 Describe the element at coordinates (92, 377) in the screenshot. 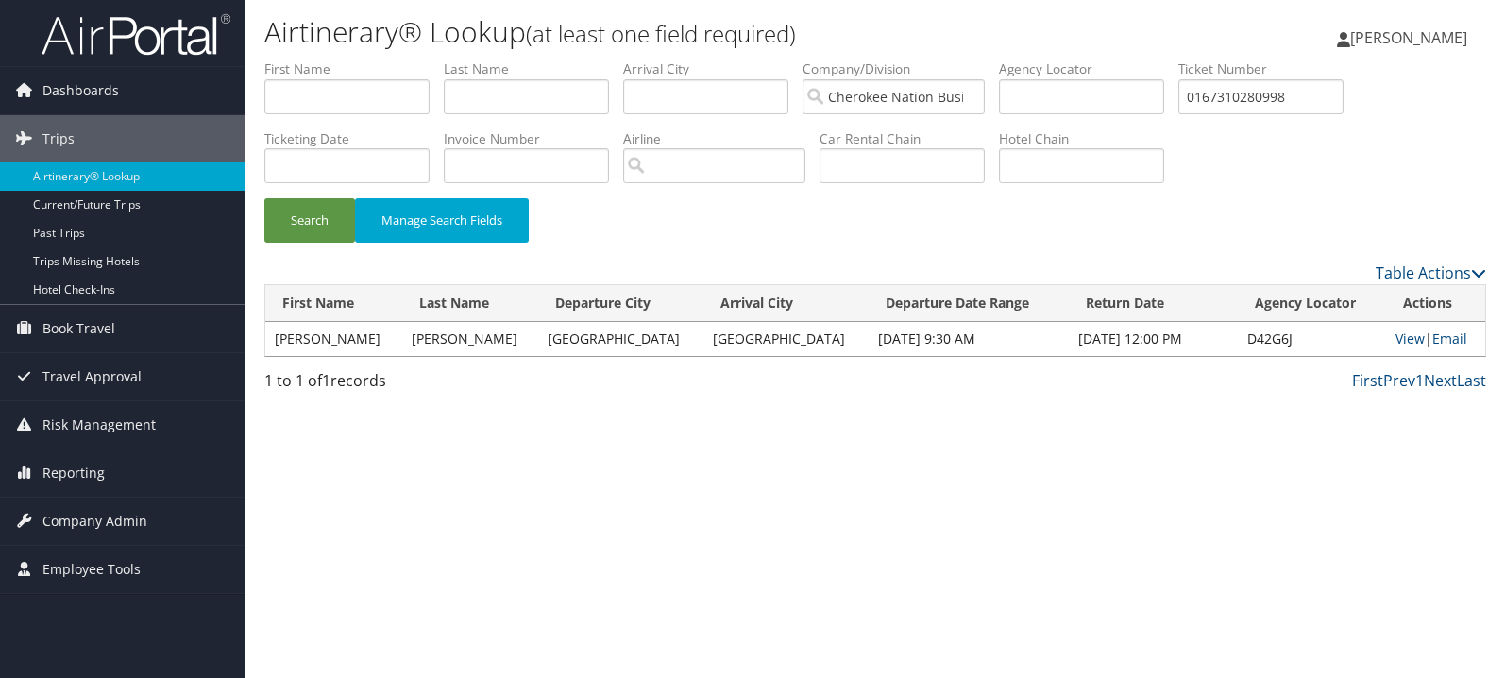

I see `span: Travel Approval` at that location.